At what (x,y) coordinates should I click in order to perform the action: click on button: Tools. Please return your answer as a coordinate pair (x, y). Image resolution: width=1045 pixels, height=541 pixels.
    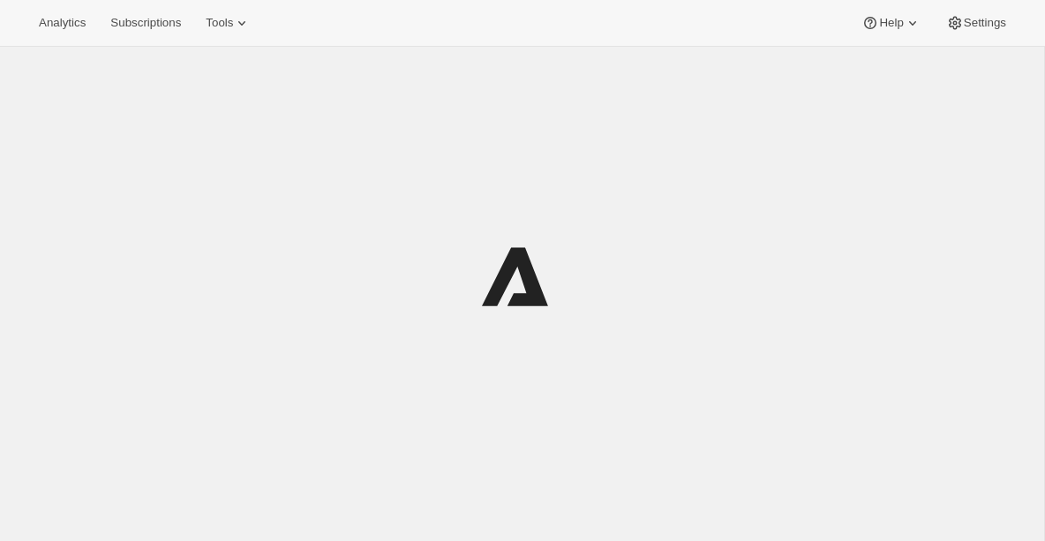
    Looking at the image, I should click on (228, 23).